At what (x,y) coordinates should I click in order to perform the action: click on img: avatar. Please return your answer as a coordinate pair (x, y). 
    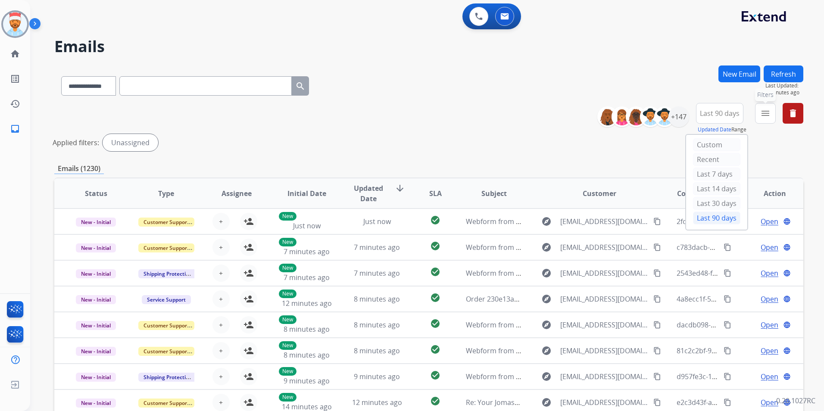
    Looking at the image, I should click on (15, 24).